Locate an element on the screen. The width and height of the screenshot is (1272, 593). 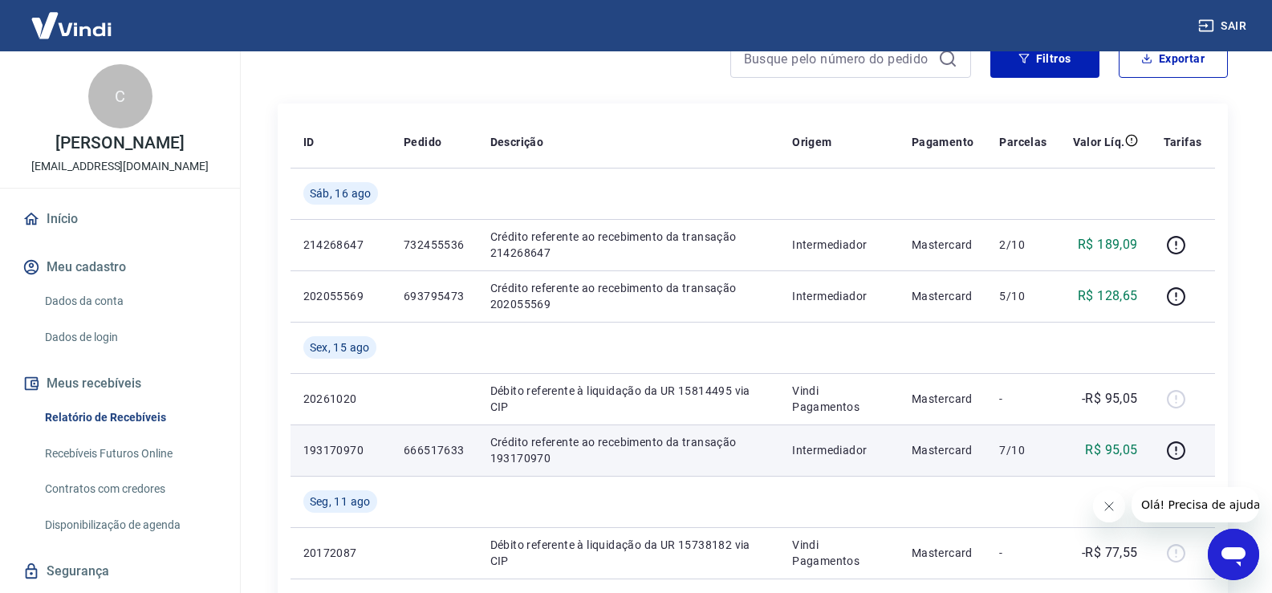
a: Dados de login is located at coordinates (129, 337).